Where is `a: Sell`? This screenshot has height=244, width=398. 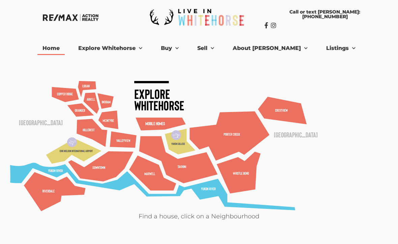 a: Sell is located at coordinates (206, 48).